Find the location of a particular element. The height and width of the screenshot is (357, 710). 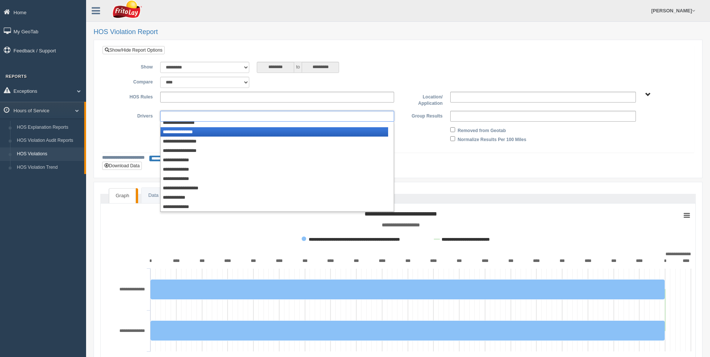

label: Location/ Application is located at coordinates (422, 99).